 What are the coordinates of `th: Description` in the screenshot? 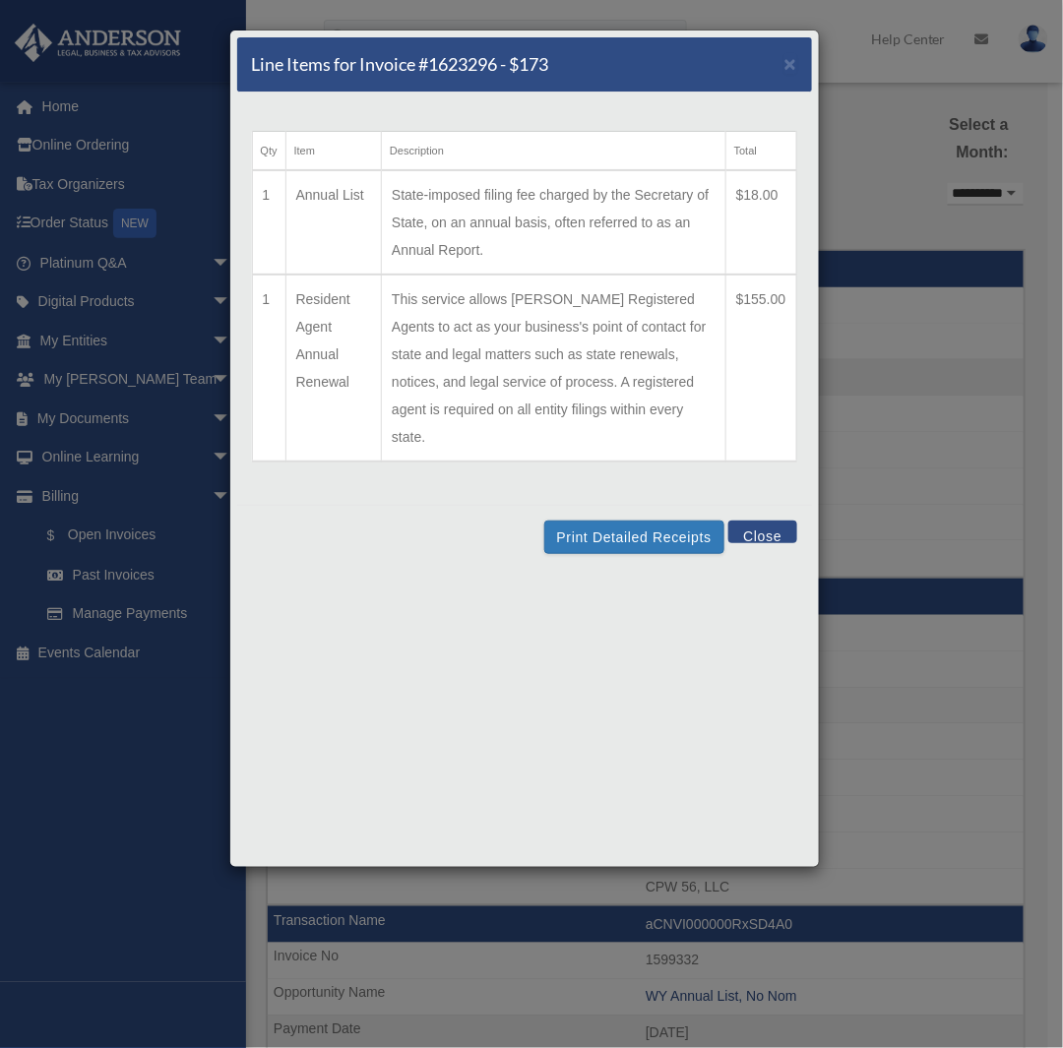 It's located at (554, 152).